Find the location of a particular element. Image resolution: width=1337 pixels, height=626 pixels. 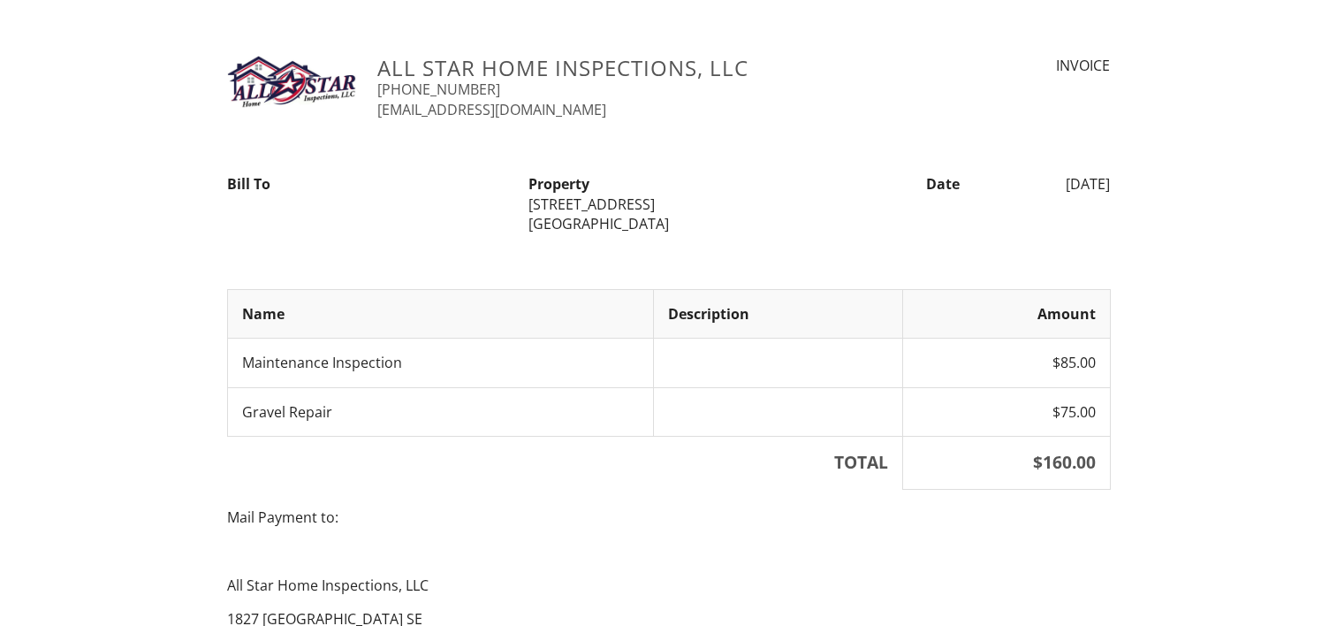

th: Name is located at coordinates (440, 313).